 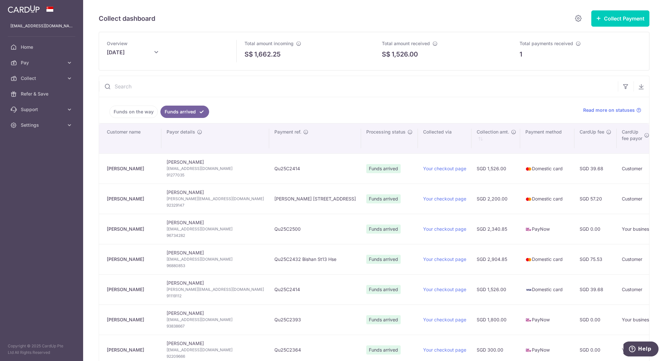 I want to click on h5: Collect dashboard, so click(x=127, y=19).